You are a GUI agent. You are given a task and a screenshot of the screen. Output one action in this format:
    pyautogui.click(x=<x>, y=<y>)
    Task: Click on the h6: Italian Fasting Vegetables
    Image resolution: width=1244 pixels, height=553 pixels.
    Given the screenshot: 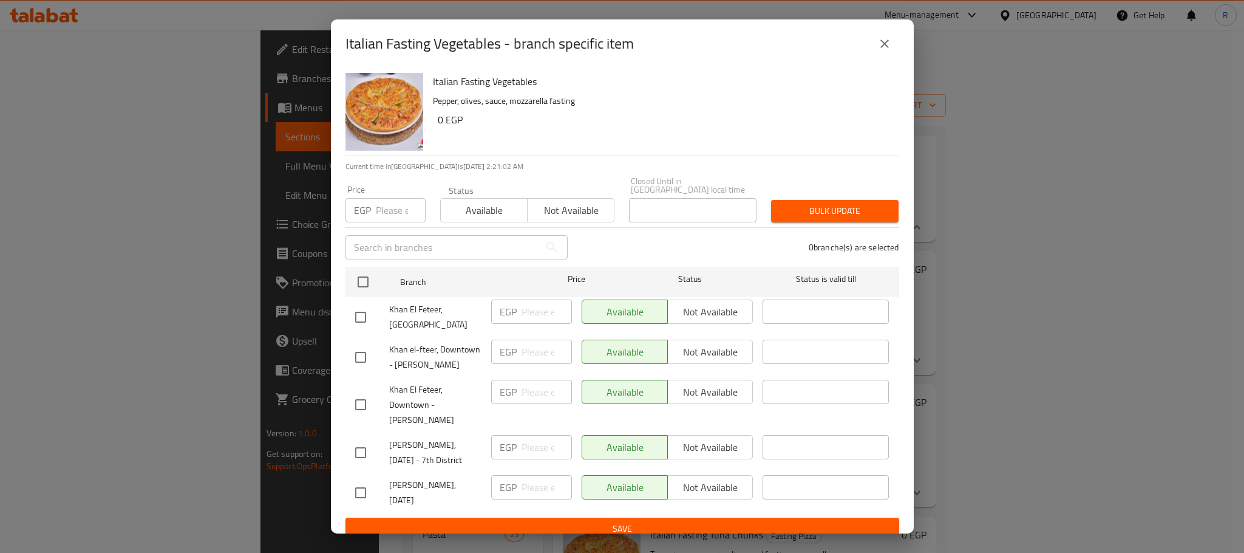 What is the action you would take?
    pyautogui.click(x=661, y=81)
    